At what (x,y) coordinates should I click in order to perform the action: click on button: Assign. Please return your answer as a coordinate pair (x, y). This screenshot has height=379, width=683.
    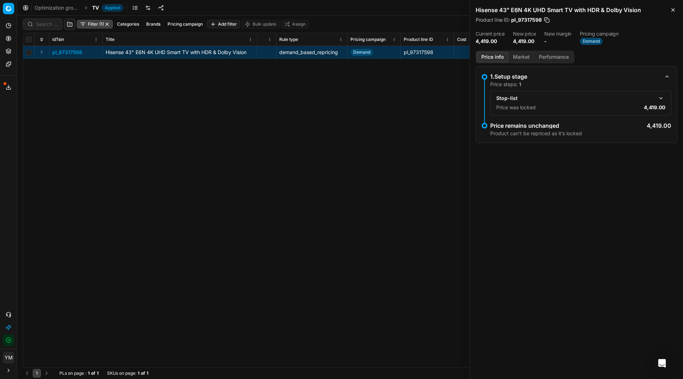
    Looking at the image, I should click on (295, 24).